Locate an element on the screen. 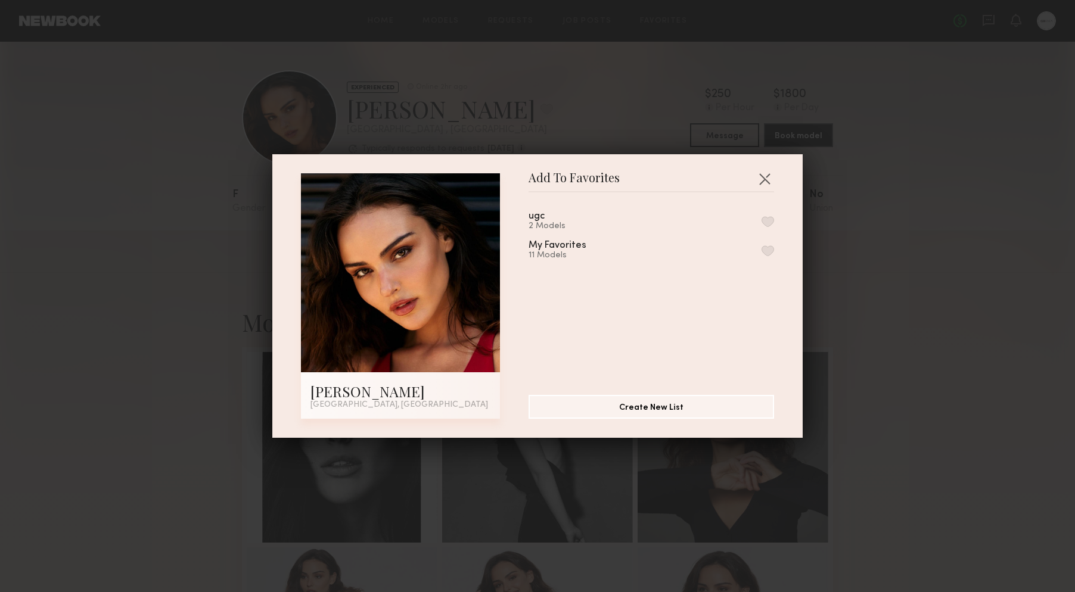 This screenshot has height=592, width=1075. div: 2 Models is located at coordinates (551, 226).